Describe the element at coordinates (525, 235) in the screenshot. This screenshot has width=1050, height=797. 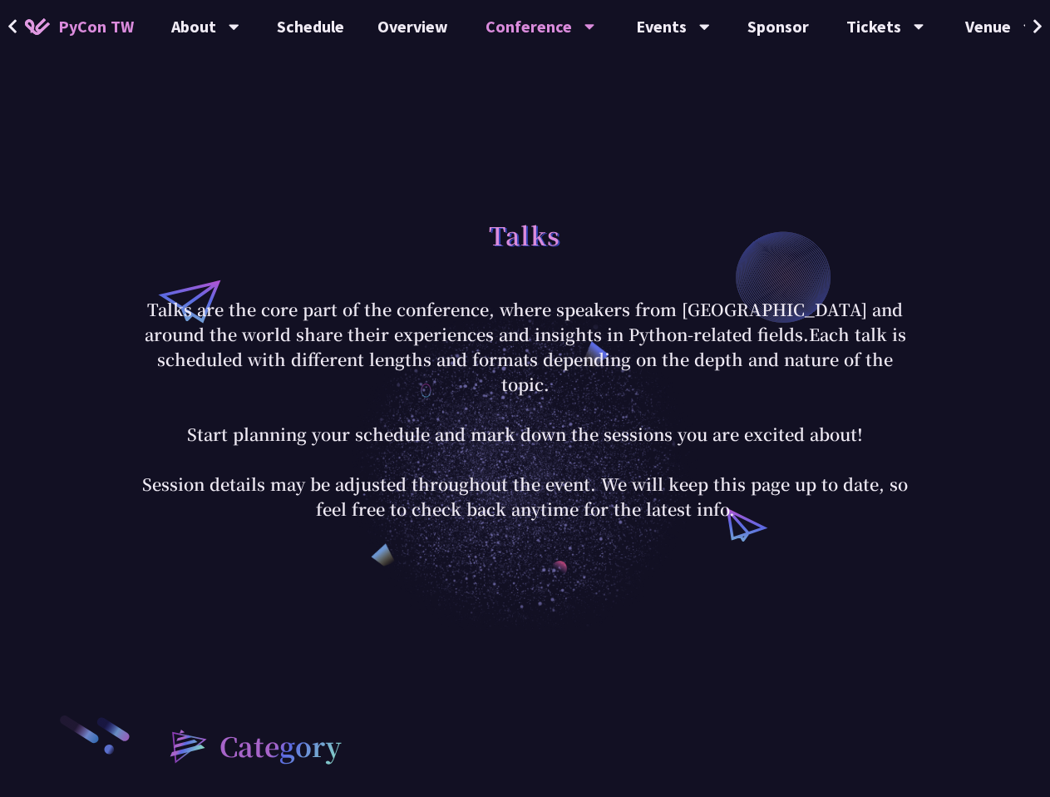
I see `h1: Talks` at that location.